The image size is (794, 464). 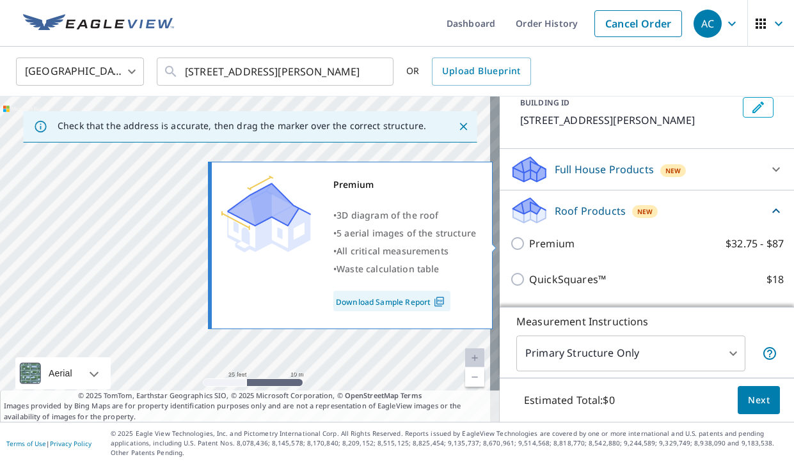 I want to click on p: Check that the address is accurate, then drag the marker over the correct structure., so click(x=242, y=126).